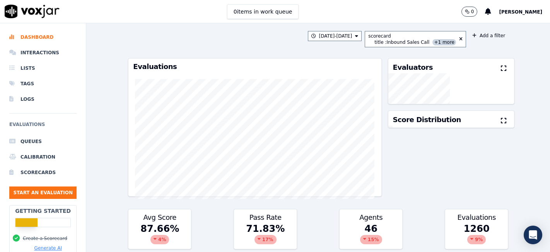 Image resolution: width=550 pixels, height=252 pixels. Describe the element at coordinates (265, 235) in the screenshot. I see `div: 71.83 %` at that location.